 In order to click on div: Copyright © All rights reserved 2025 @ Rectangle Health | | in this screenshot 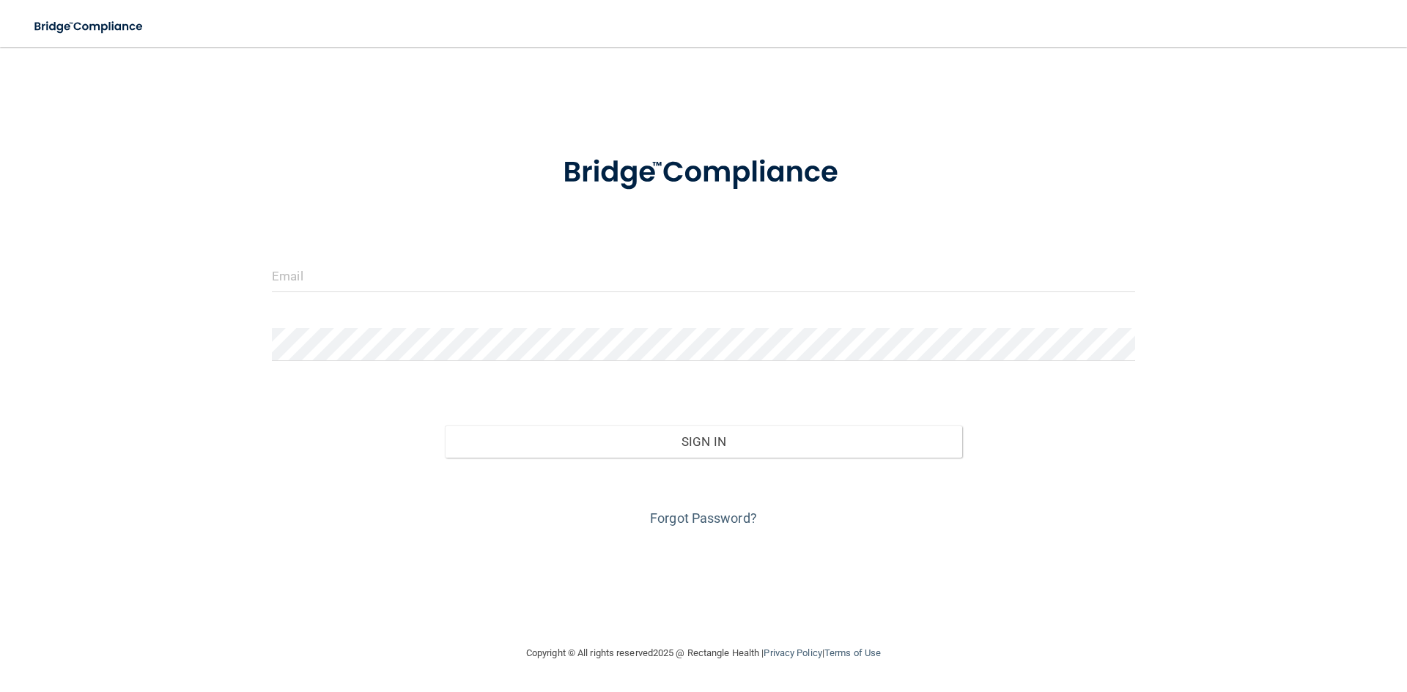, I will do `click(703, 654)`.